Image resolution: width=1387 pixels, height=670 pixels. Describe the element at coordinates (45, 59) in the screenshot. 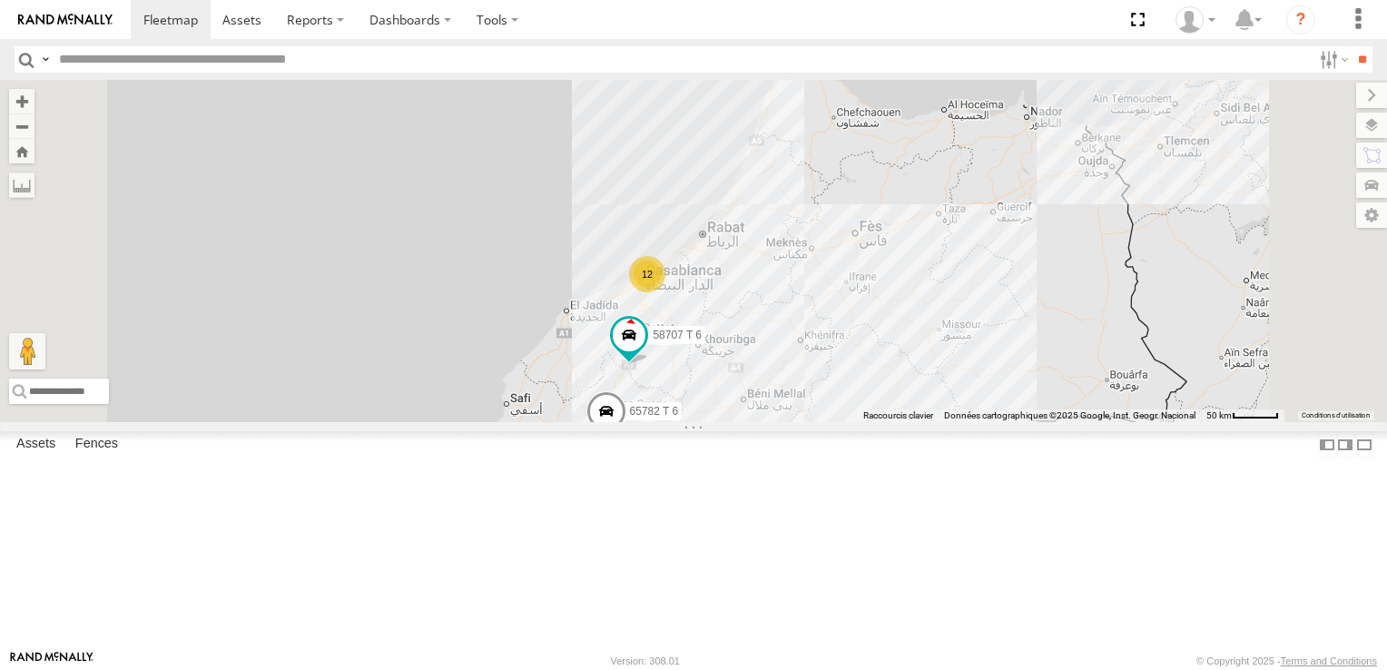

I see `label: Search Query` at that location.